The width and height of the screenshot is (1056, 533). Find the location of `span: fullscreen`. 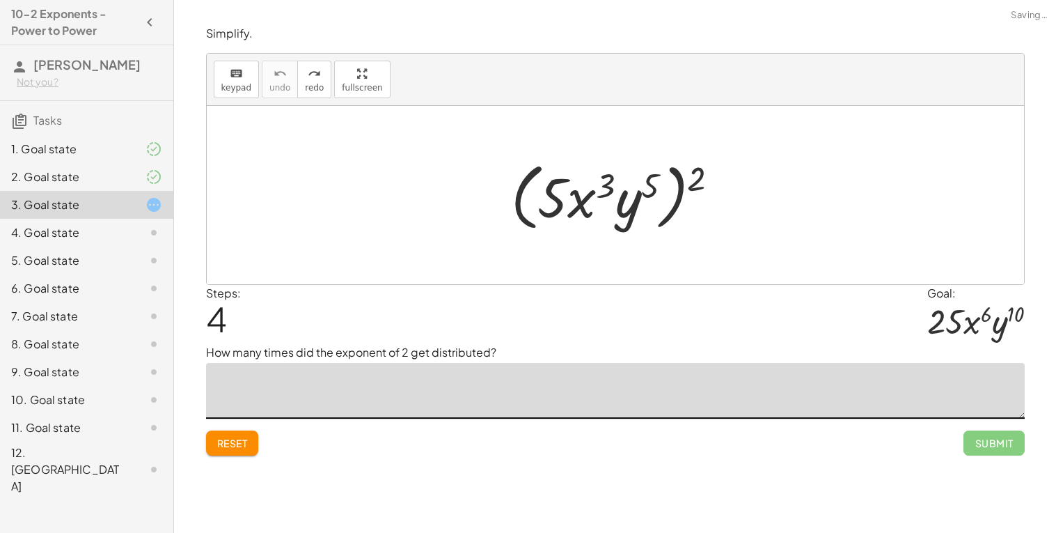

span: fullscreen is located at coordinates (362, 88).